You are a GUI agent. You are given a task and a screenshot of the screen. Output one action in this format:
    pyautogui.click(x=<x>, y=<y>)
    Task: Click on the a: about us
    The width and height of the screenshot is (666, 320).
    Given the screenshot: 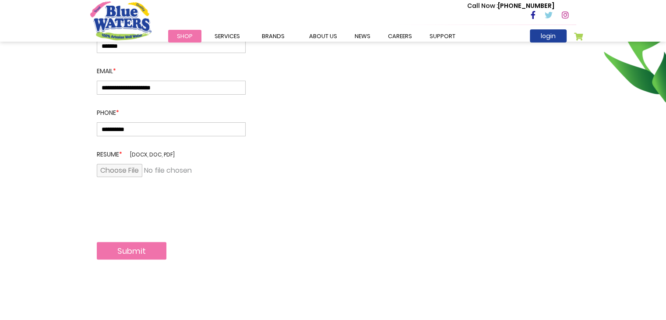 What is the action you would take?
    pyautogui.click(x=323, y=36)
    